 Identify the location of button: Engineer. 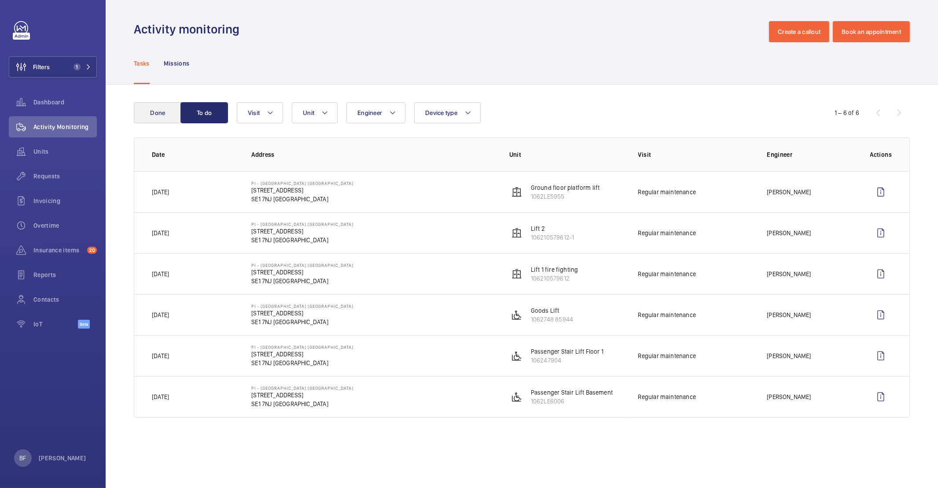
(376, 113).